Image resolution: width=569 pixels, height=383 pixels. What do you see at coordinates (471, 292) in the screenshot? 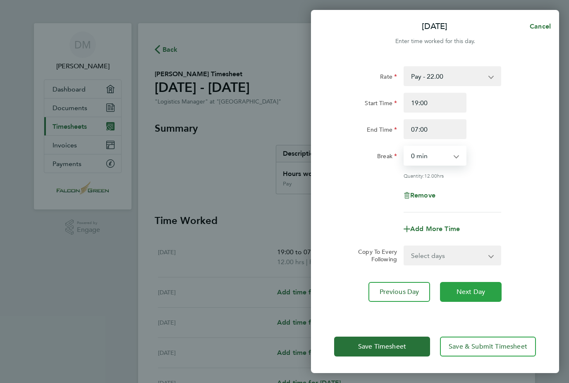
I see `button: Next Day` at bounding box center [471, 292].